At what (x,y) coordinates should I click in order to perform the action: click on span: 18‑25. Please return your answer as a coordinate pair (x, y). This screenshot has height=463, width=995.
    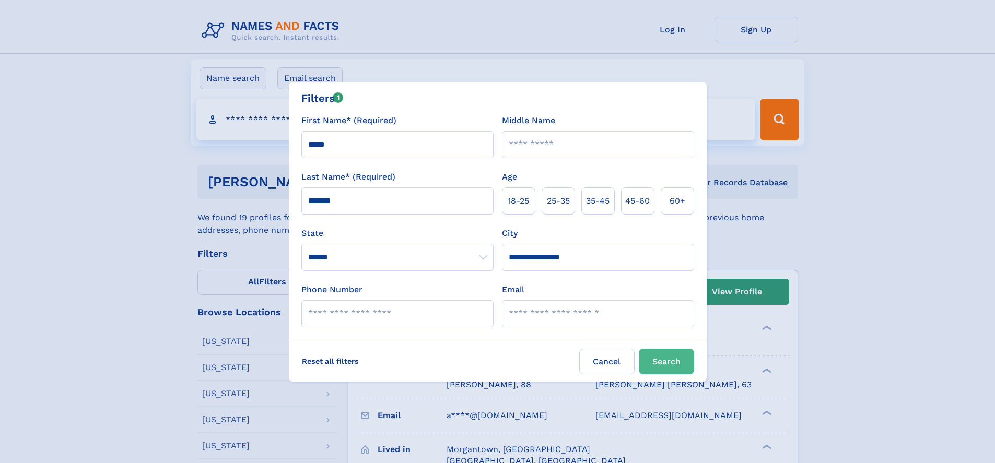
    Looking at the image, I should click on (518, 201).